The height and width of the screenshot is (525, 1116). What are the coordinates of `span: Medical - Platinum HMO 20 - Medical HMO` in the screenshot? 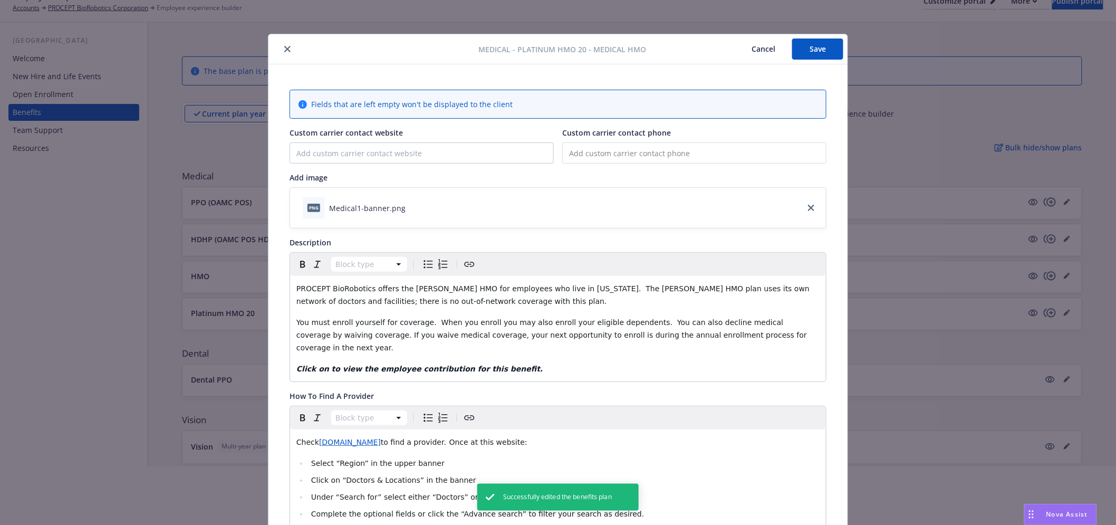 It's located at (562, 49).